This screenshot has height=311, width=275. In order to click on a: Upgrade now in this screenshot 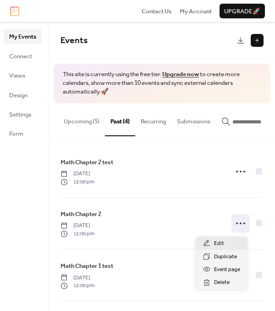, I will do `click(181, 74)`.